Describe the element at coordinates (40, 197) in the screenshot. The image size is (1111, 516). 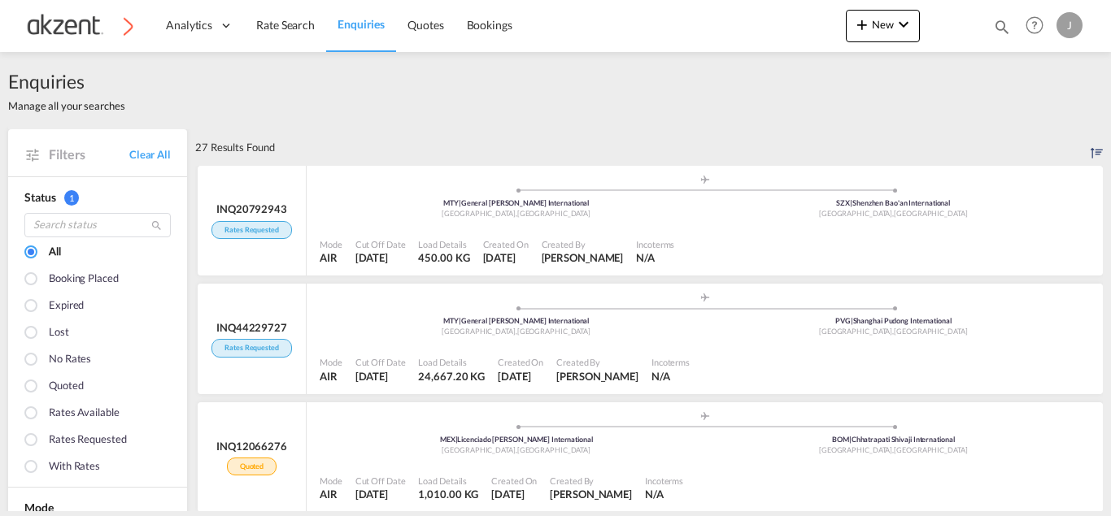
I see `span: Status` at that location.